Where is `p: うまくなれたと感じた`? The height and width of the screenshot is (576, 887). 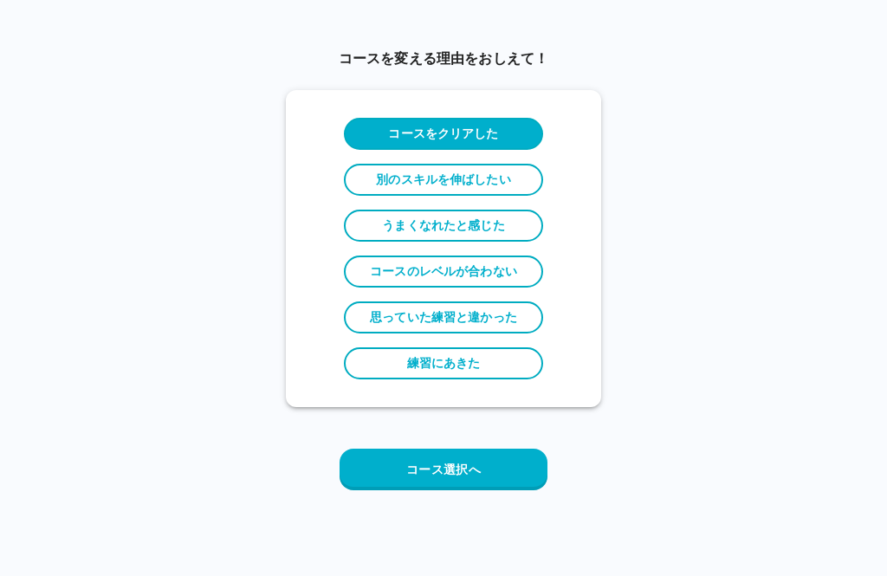
p: うまくなれたと感じた is located at coordinates (442, 225).